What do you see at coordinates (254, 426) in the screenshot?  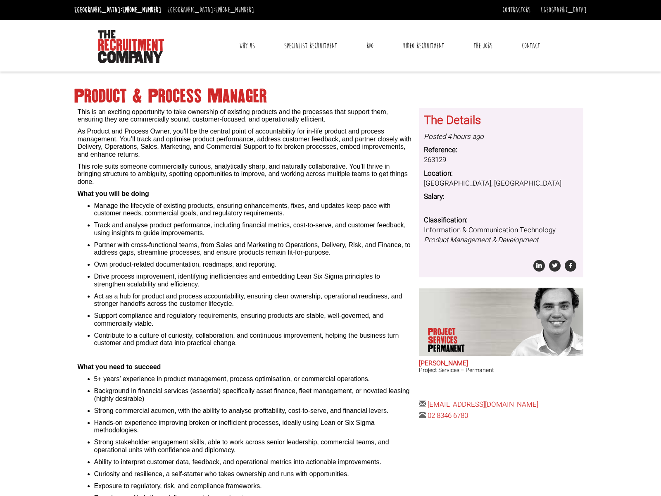 I see `li: Hands-on experience improving broken or inefficient processes, ideally using Lean or Six Sigma me...` at bounding box center [254, 426].